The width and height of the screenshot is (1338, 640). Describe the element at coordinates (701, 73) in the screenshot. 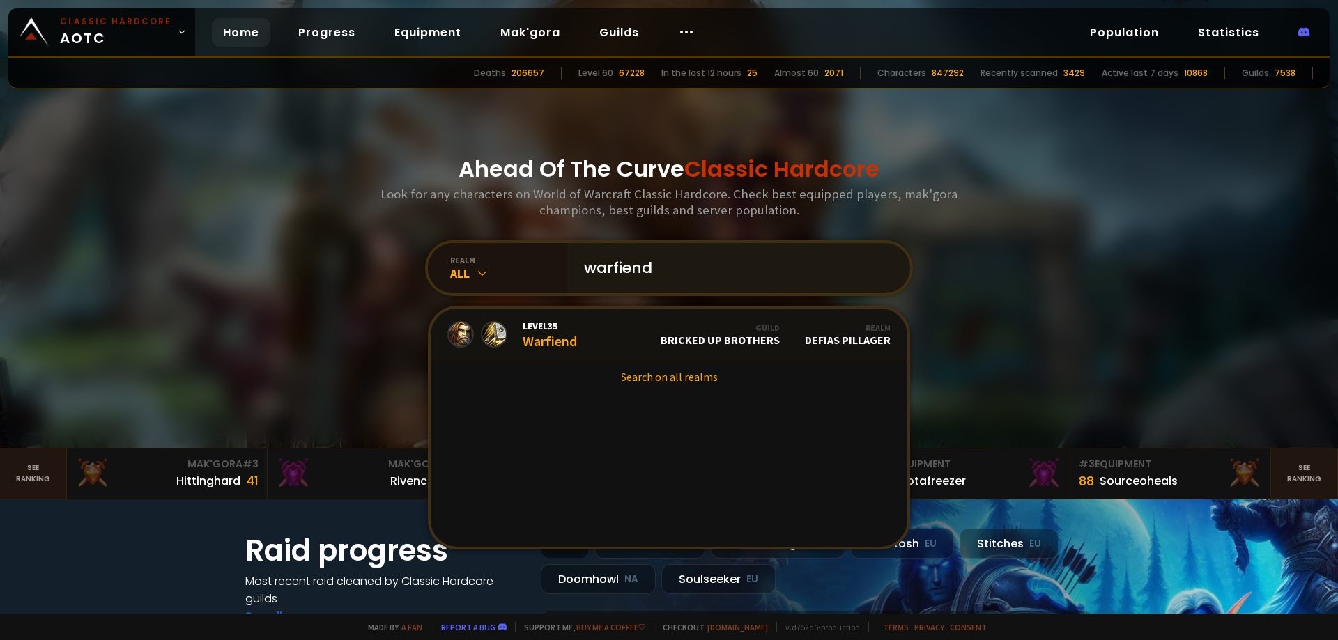

I see `div: In the last 12 hours` at that location.